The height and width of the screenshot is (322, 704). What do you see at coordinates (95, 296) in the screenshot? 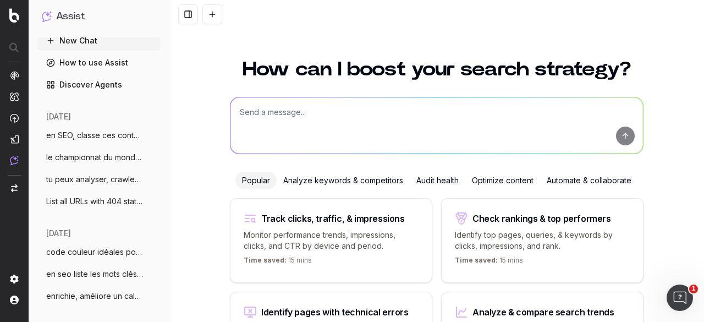
I see `span: enrichie, améliore un calendrier pour le` at bounding box center [95, 296].